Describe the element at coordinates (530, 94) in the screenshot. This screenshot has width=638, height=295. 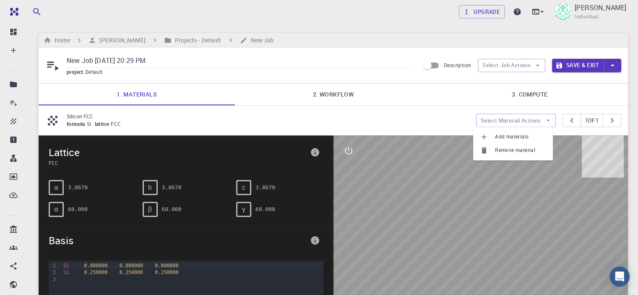
I see `a: 3. Compute` at that location.